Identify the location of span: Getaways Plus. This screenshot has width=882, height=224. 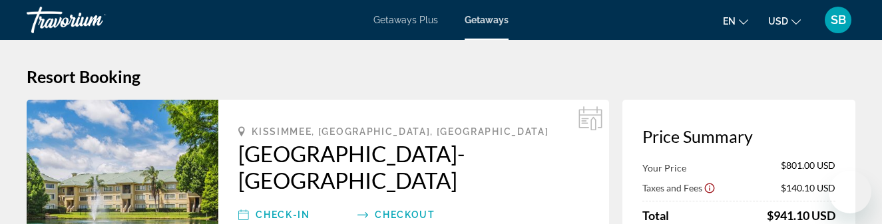
(406, 20).